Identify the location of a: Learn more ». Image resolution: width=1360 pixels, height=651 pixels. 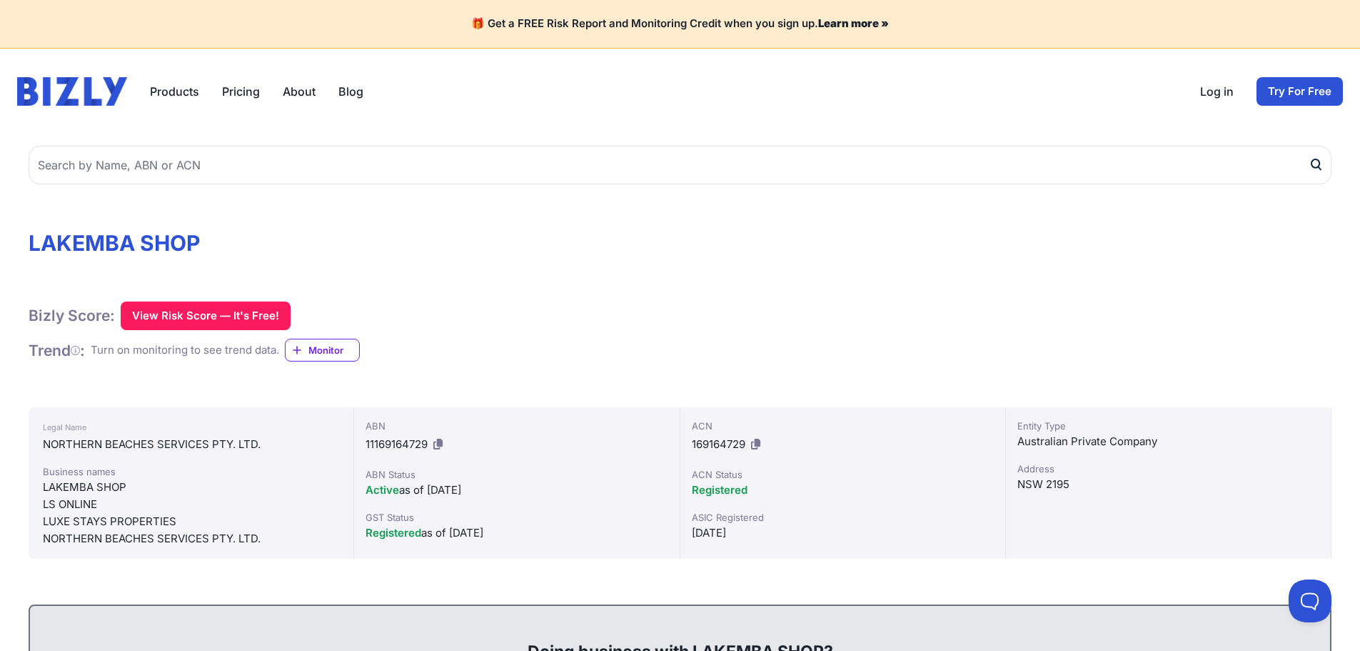
(853, 23).